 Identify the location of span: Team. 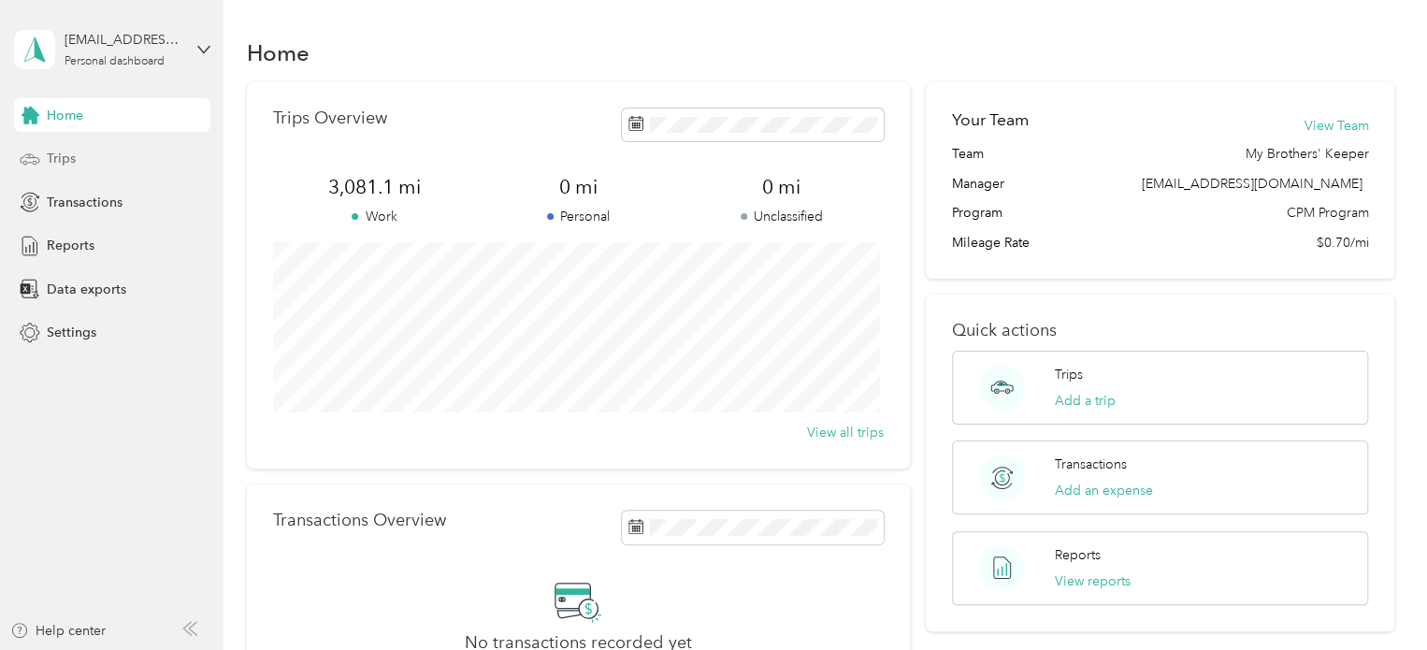
(968, 153).